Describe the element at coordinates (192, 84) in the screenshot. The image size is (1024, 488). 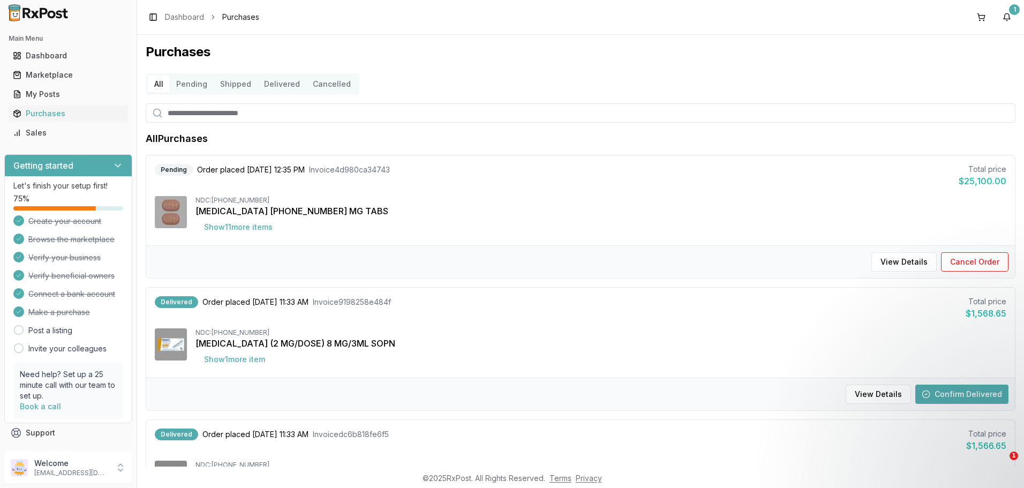
I see `button: Pending` at that location.